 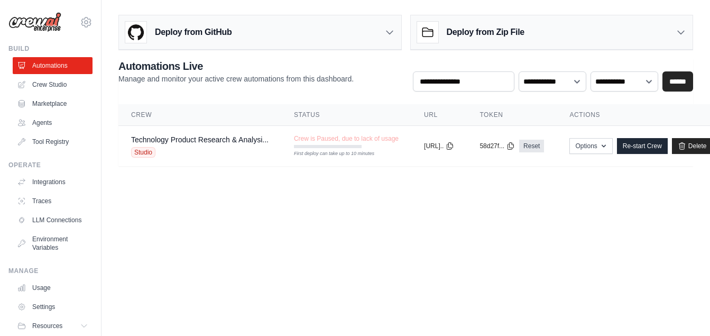 What do you see at coordinates (52, 85) in the screenshot?
I see `a: Crew Studio` at bounding box center [52, 85].